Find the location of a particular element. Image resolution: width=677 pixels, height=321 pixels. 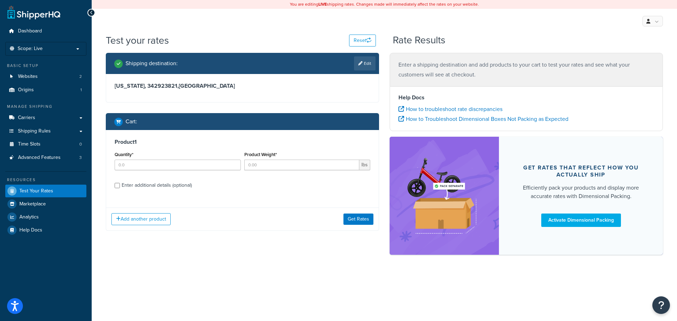

li: Marketplace is located at coordinates (46, 204).